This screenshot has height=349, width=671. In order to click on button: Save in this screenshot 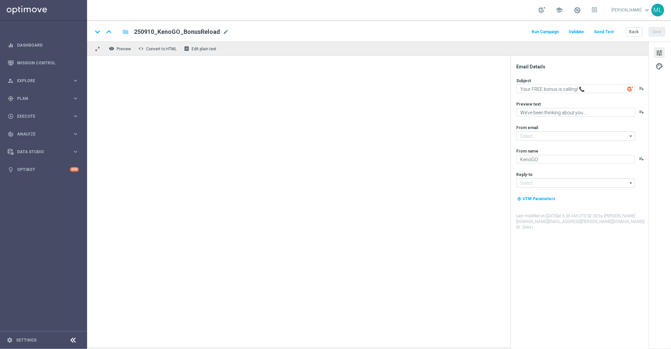, I will do `click(657, 32)`.